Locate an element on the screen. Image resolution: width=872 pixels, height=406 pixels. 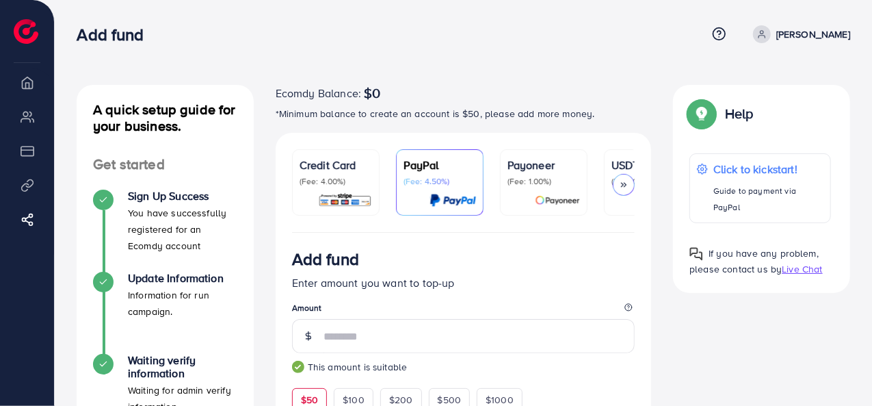
li: Update Information is located at coordinates (165, 313).